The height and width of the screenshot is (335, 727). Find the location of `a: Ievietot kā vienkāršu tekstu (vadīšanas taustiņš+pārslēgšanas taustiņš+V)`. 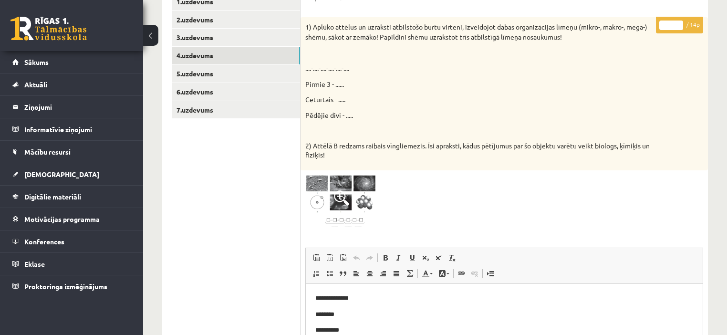

a: Ievietot kā vienkāršu tekstu (vadīšanas taustiņš+pārslēgšanas taustiņš+V) is located at coordinates (330, 258).